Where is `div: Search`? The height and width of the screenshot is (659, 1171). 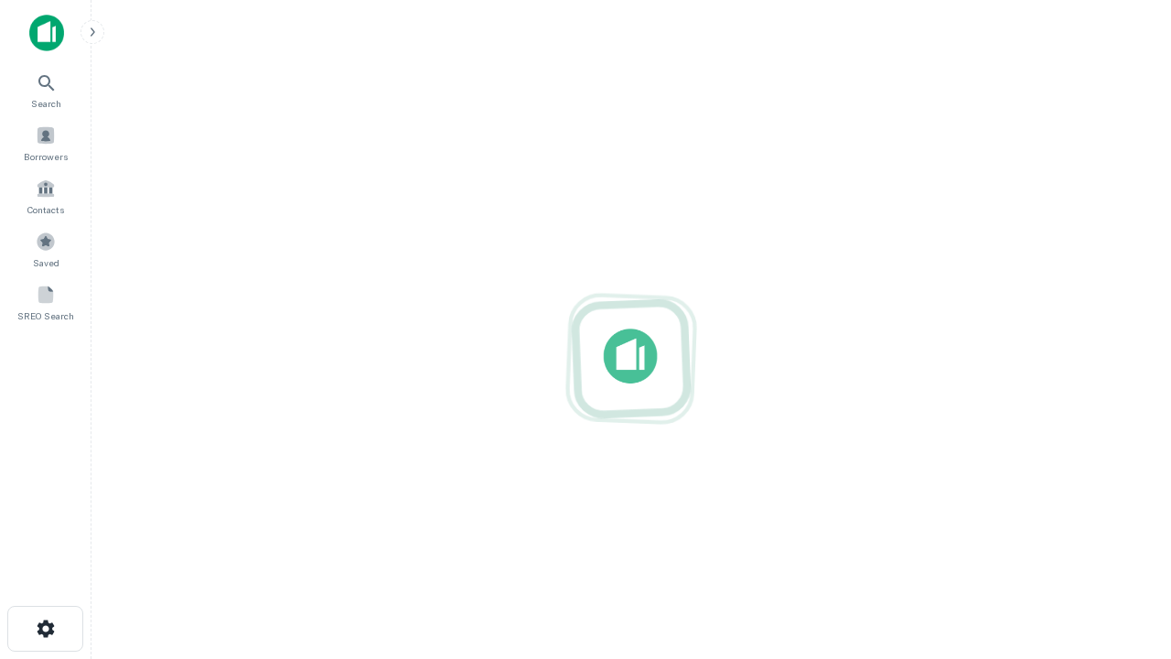 div: Search is located at coordinates (46, 90).